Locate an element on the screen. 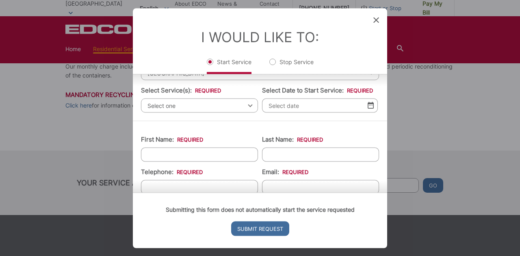  input: Select date is located at coordinates (319, 105).